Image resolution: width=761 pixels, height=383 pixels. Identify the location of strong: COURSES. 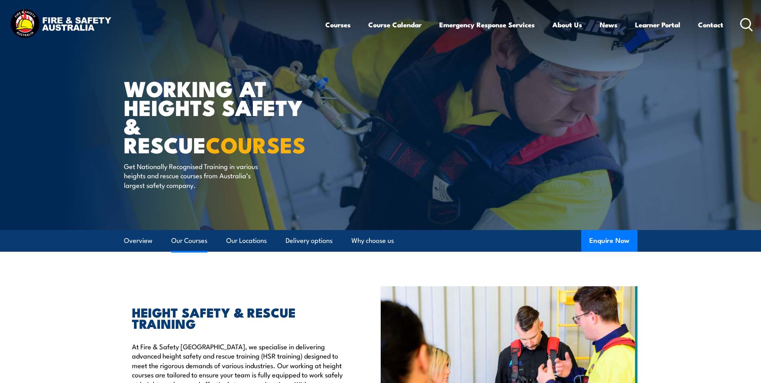
(255, 144).